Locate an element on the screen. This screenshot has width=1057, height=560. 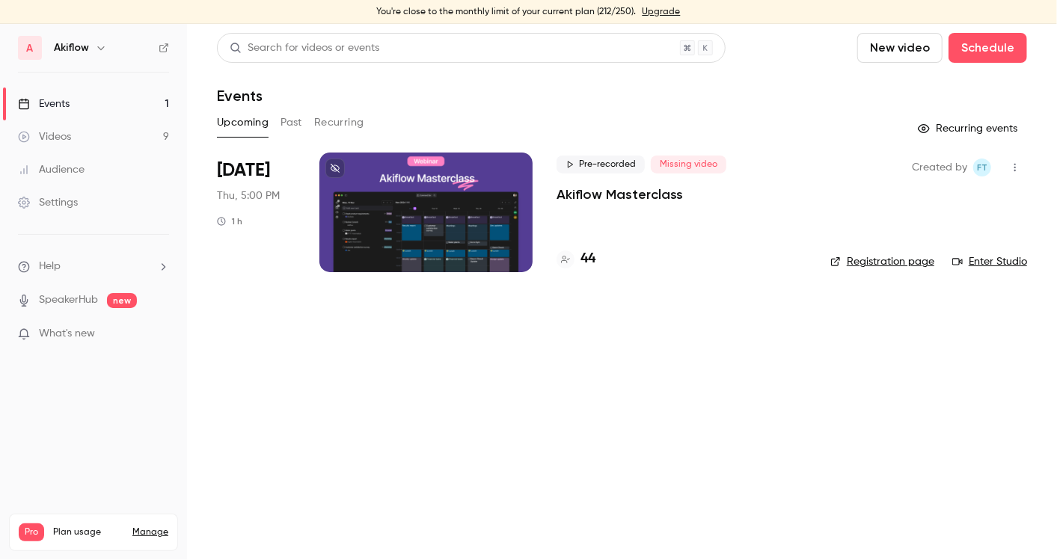
a: Upgrade is located at coordinates (661, 12).